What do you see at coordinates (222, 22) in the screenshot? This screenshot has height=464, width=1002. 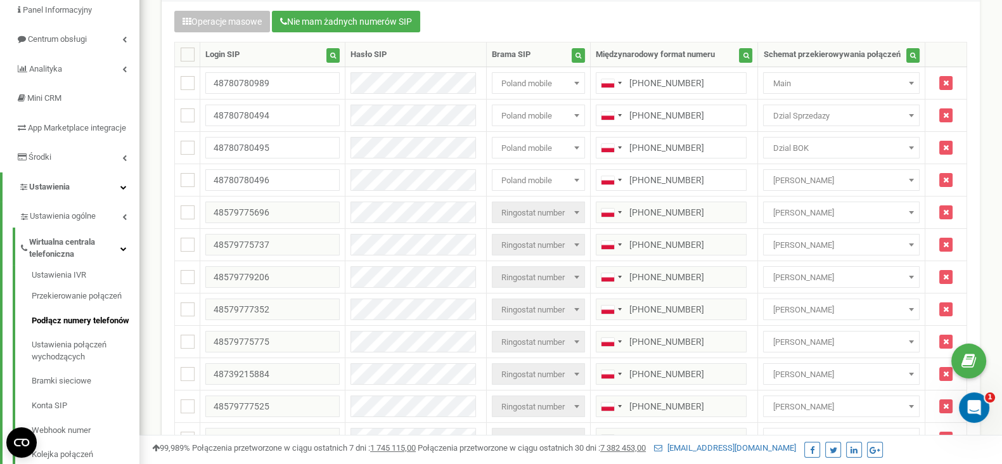 I see `button: Operacje masowe` at bounding box center [222, 22].